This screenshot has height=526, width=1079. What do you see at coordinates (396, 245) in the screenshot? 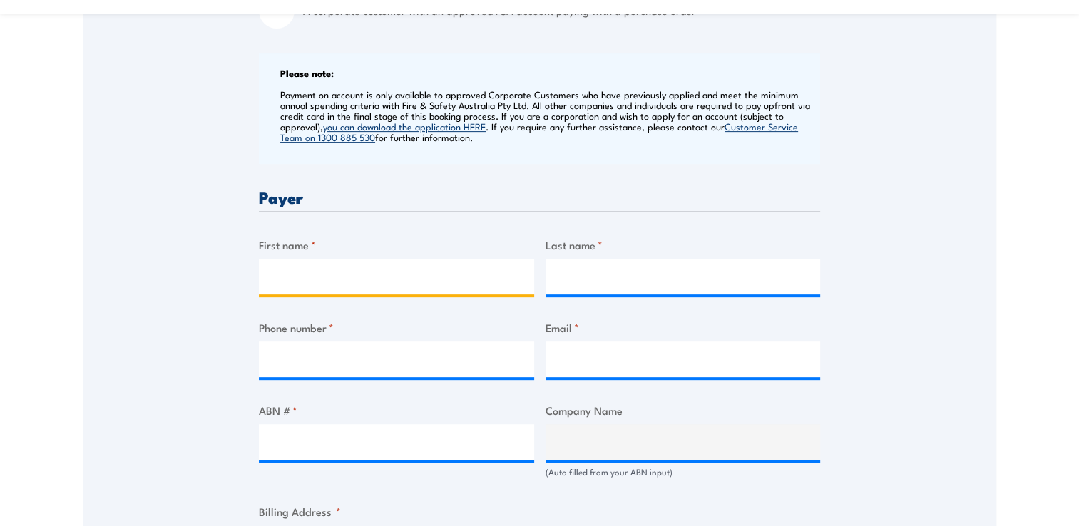
I see `label: First name` at bounding box center [396, 245].